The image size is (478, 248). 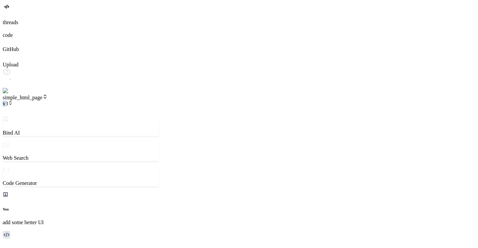 I want to click on p: add some better UI, so click(x=81, y=223).